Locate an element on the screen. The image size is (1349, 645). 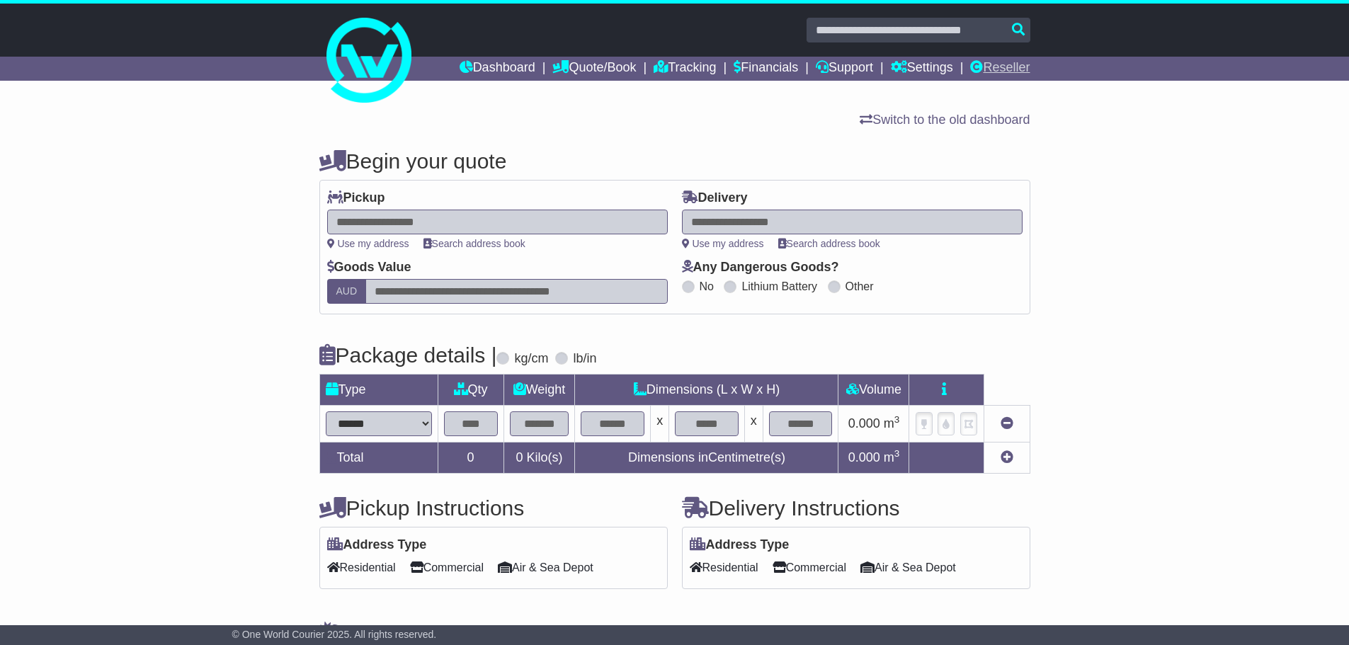
a: Support is located at coordinates (844, 69).